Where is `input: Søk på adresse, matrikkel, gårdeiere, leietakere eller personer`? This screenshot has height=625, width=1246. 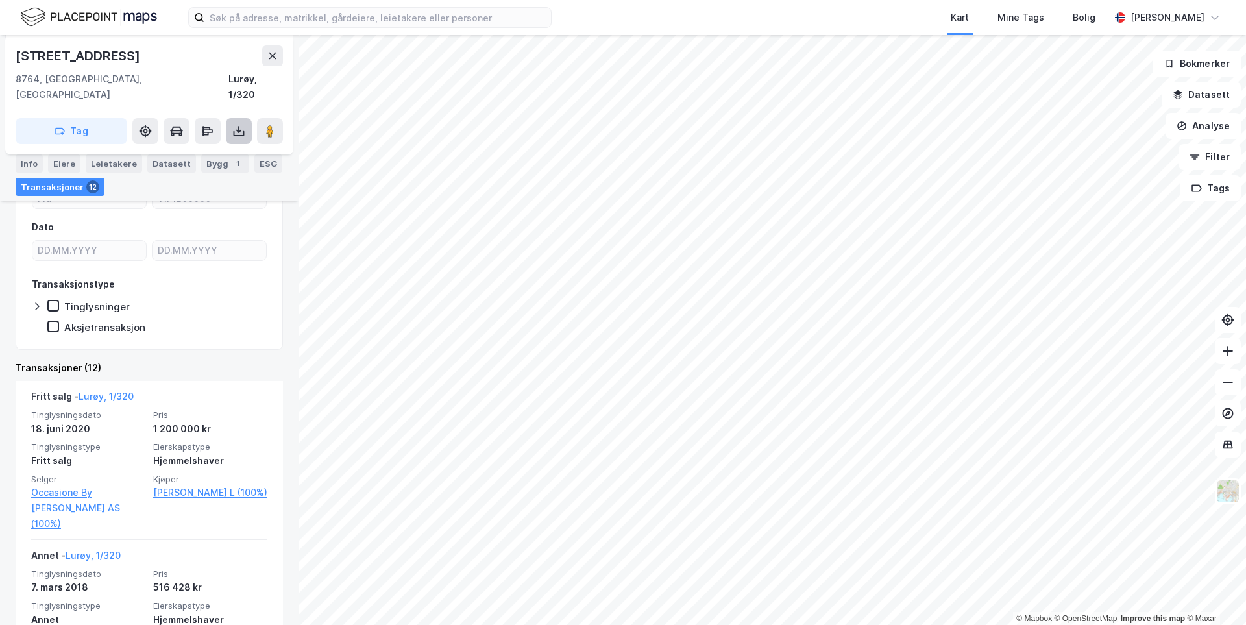 input: Søk på adresse, matrikkel, gårdeiere, leietakere eller personer is located at coordinates (378, 18).